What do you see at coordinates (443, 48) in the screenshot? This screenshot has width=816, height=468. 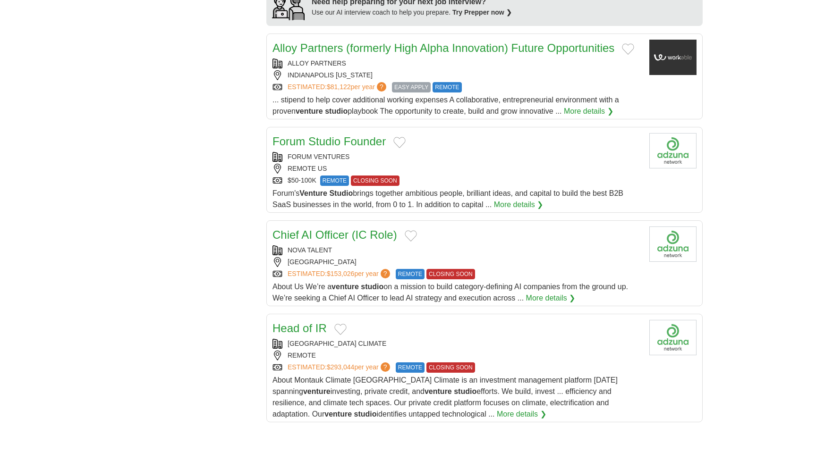 I see `a: Alloy Partners (formerly High Alpha Innovation) Future Opportunities` at bounding box center [443, 48].